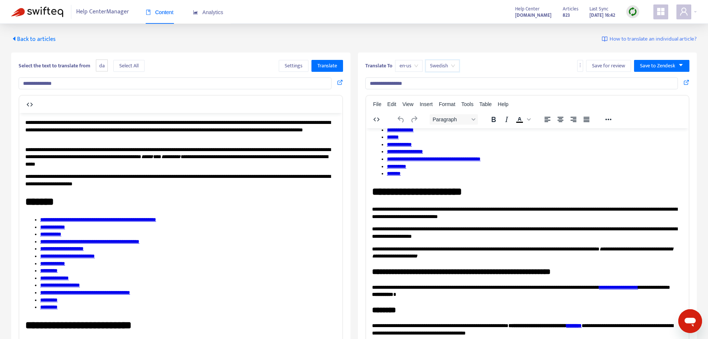 The height and width of the screenshot is (339, 708). What do you see at coordinates (681, 65) in the screenshot?
I see `span: caret-down` at bounding box center [681, 65].